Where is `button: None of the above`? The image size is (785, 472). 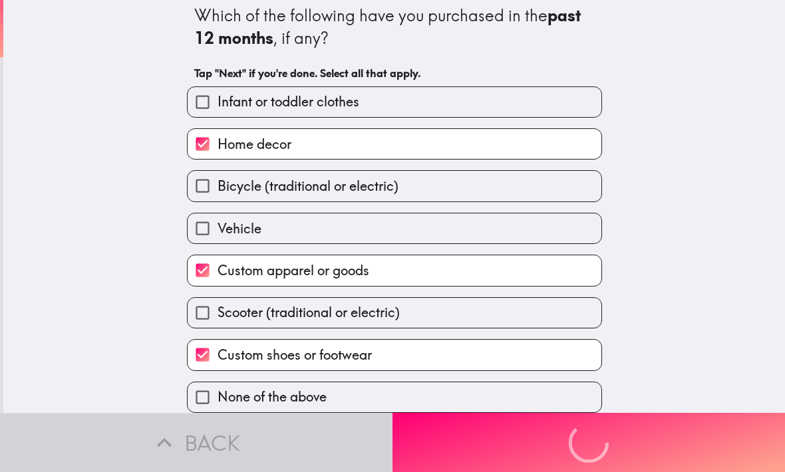
button: None of the above is located at coordinates (395, 397).